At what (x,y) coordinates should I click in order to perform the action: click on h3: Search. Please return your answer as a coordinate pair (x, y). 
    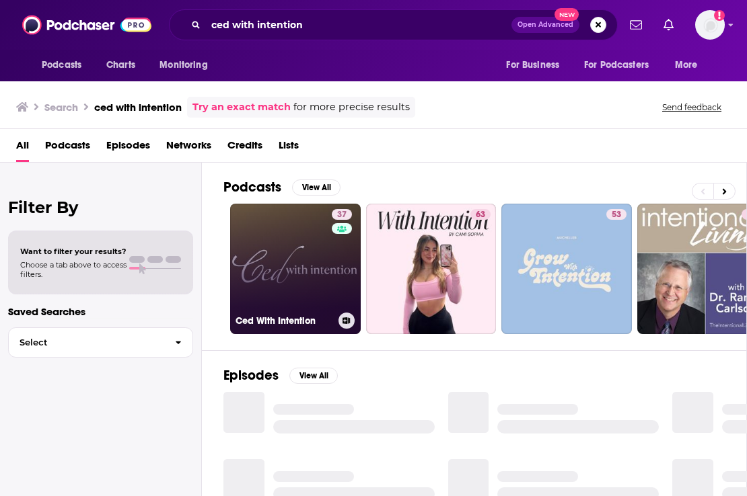
    Looking at the image, I should click on (61, 107).